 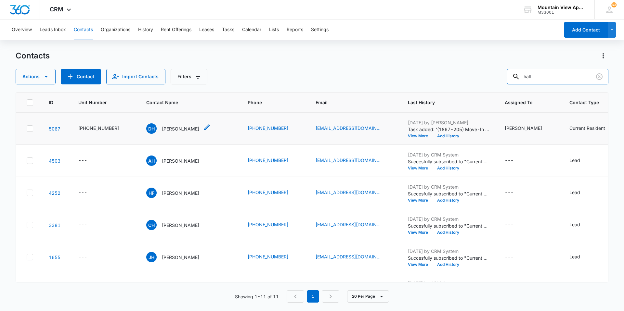 I want to click on div: notifications count, so click(x=614, y=5).